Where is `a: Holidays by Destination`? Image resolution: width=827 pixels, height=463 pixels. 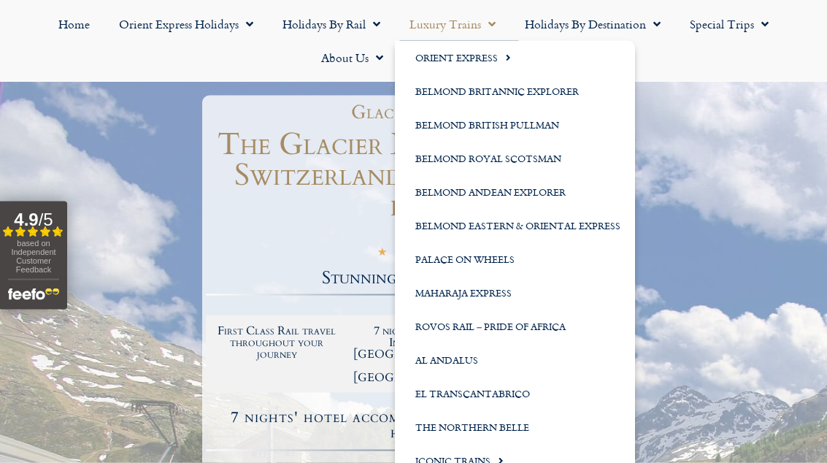 a: Holidays by Destination is located at coordinates (593, 24).